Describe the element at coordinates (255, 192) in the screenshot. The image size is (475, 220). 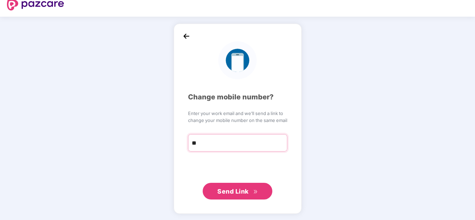
I see `span: double-right` at that location.